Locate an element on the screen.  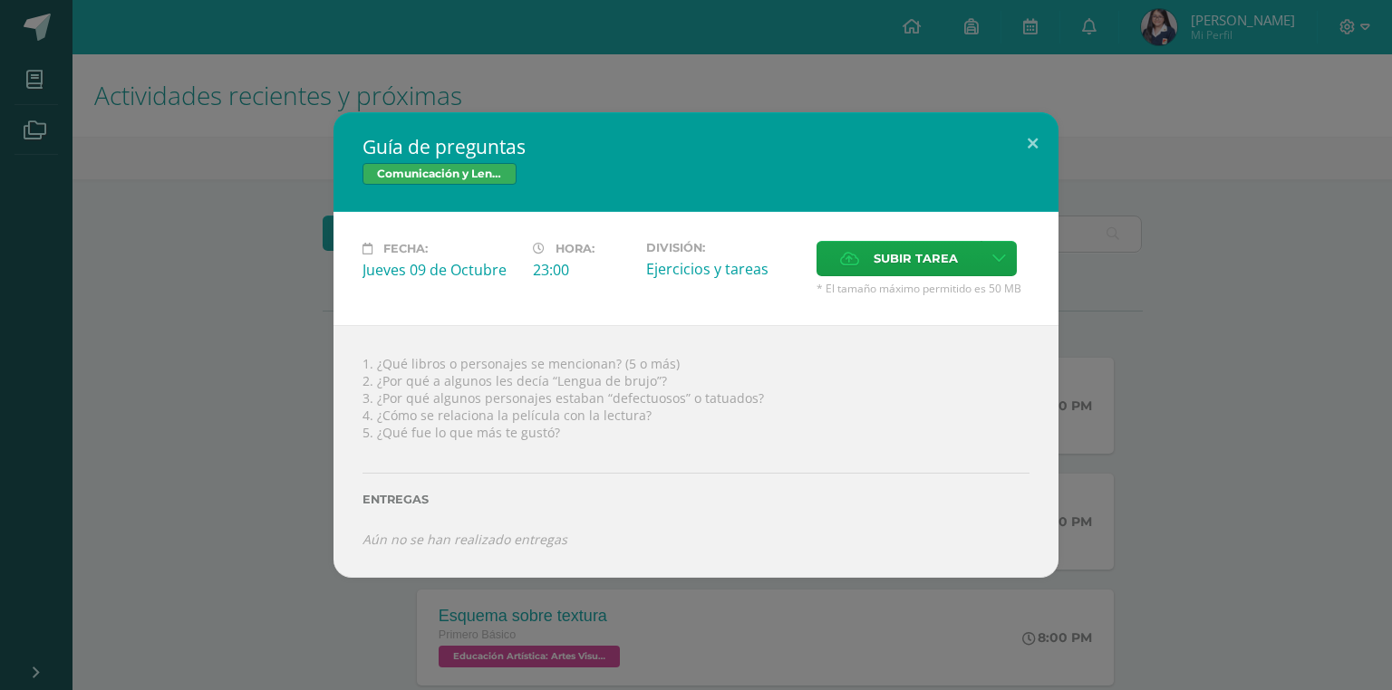
h2: Guía de preguntas is located at coordinates (696, 147).